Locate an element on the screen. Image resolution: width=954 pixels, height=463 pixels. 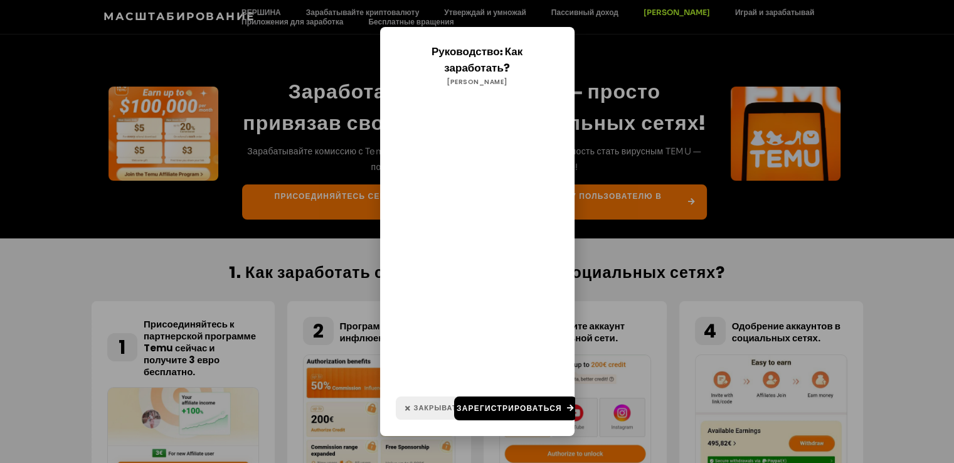
a: Руководство: Как заработать? is located at coordinates (477, 60).